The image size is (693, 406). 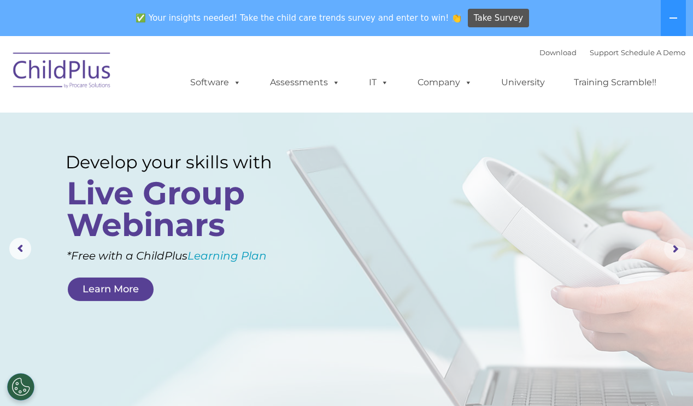 I want to click on rs-layer: Develop your skills with, so click(x=180, y=162).